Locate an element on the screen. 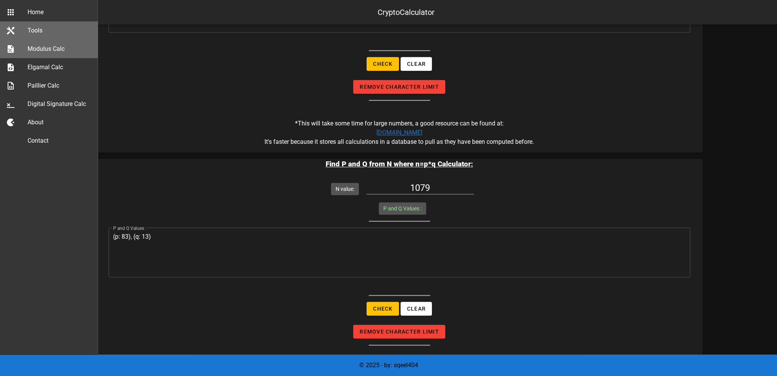  h3: Find P and Q from N where n=p*q Calculator: is located at coordinates (400, 164).